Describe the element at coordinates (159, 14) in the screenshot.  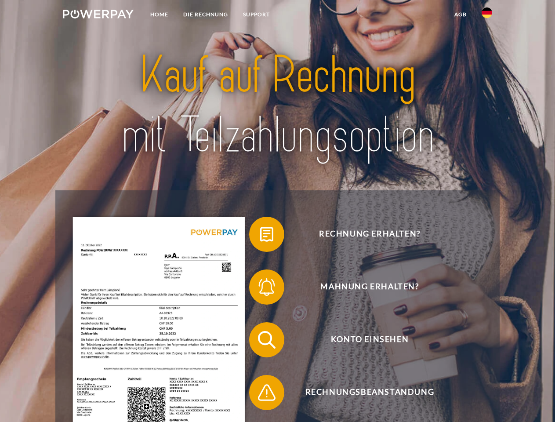
I see `a: Home` at that location.